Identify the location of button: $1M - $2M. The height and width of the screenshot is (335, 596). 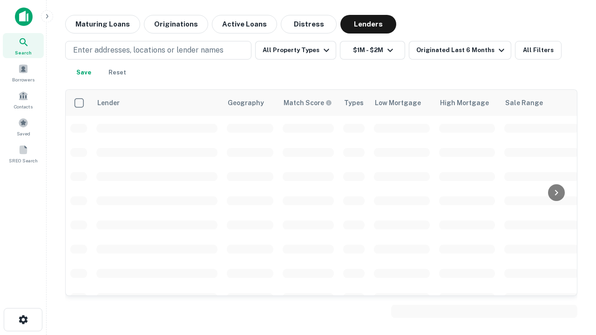
(372, 50).